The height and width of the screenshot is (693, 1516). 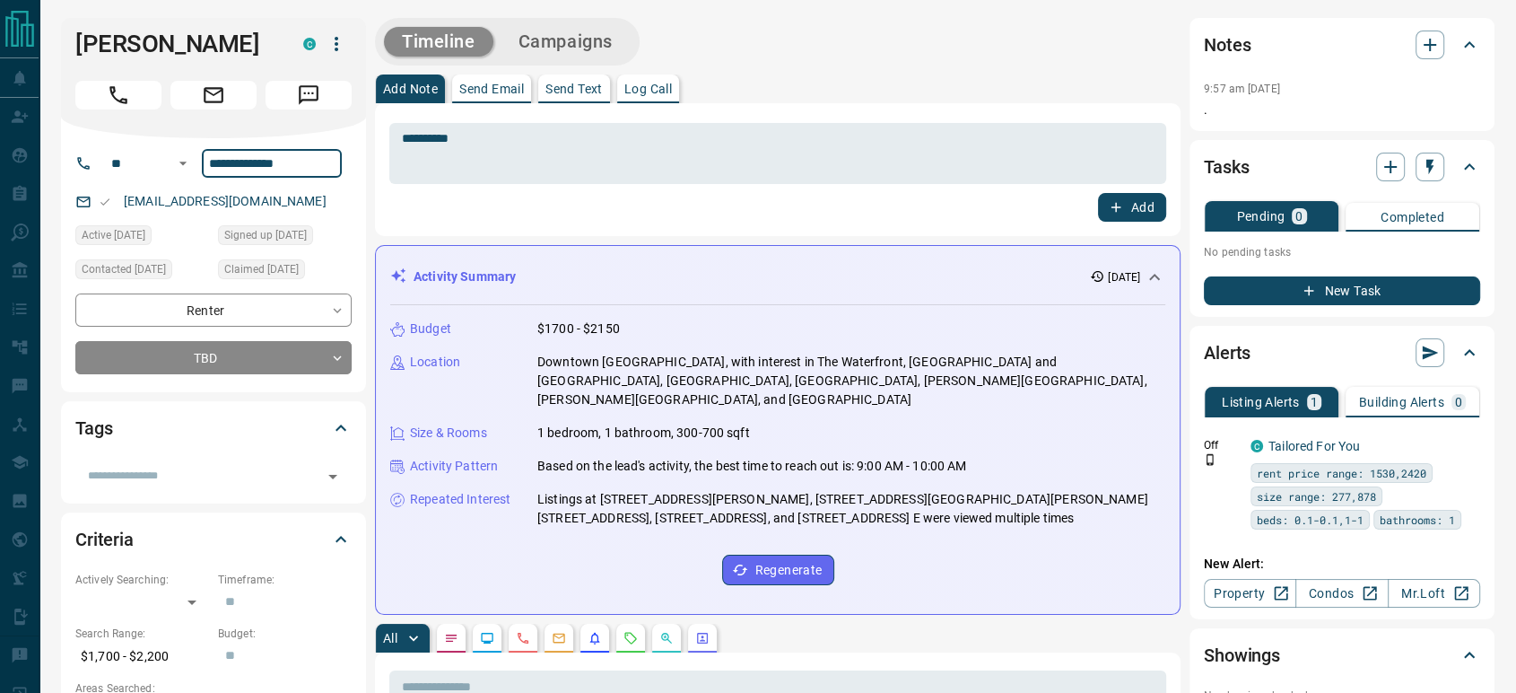 What do you see at coordinates (449, 432) in the screenshot?
I see `p: Size & Rooms` at bounding box center [449, 432].